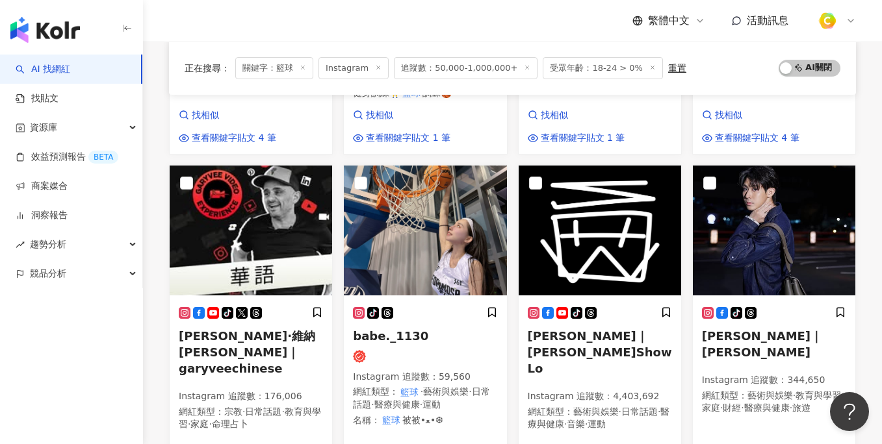 Image resolution: width=882 pixels, height=444 pixels. Describe the element at coordinates (818, 396) in the screenshot. I see `span: 教育與學習` at that location.